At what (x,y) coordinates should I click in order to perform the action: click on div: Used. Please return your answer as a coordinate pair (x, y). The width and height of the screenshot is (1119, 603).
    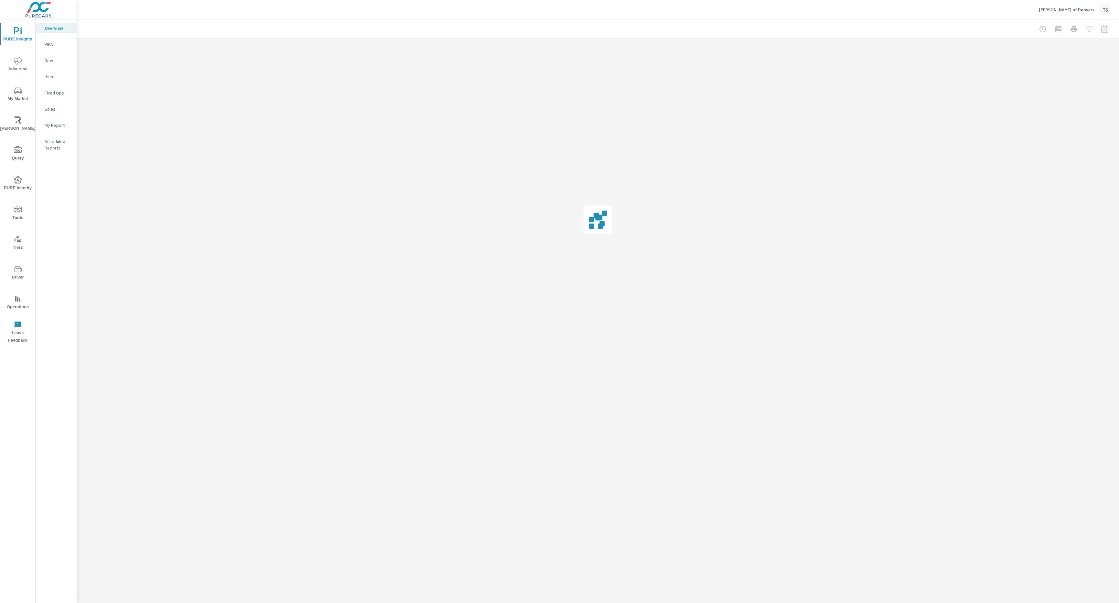
    Looking at the image, I should click on (56, 77).